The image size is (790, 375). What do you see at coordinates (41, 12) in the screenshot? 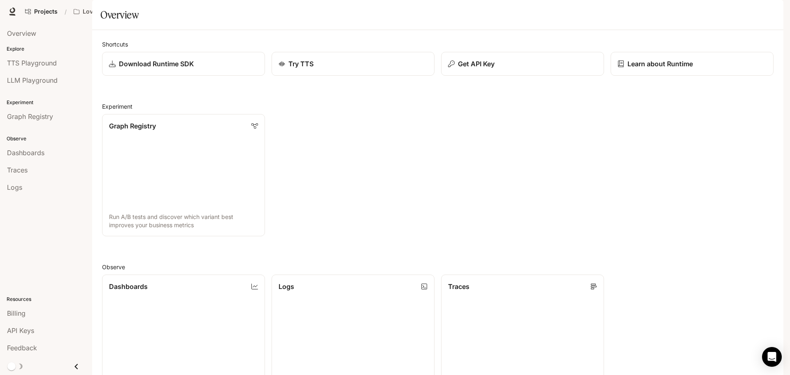
I see `a: Go to projects` at bounding box center [41, 12].